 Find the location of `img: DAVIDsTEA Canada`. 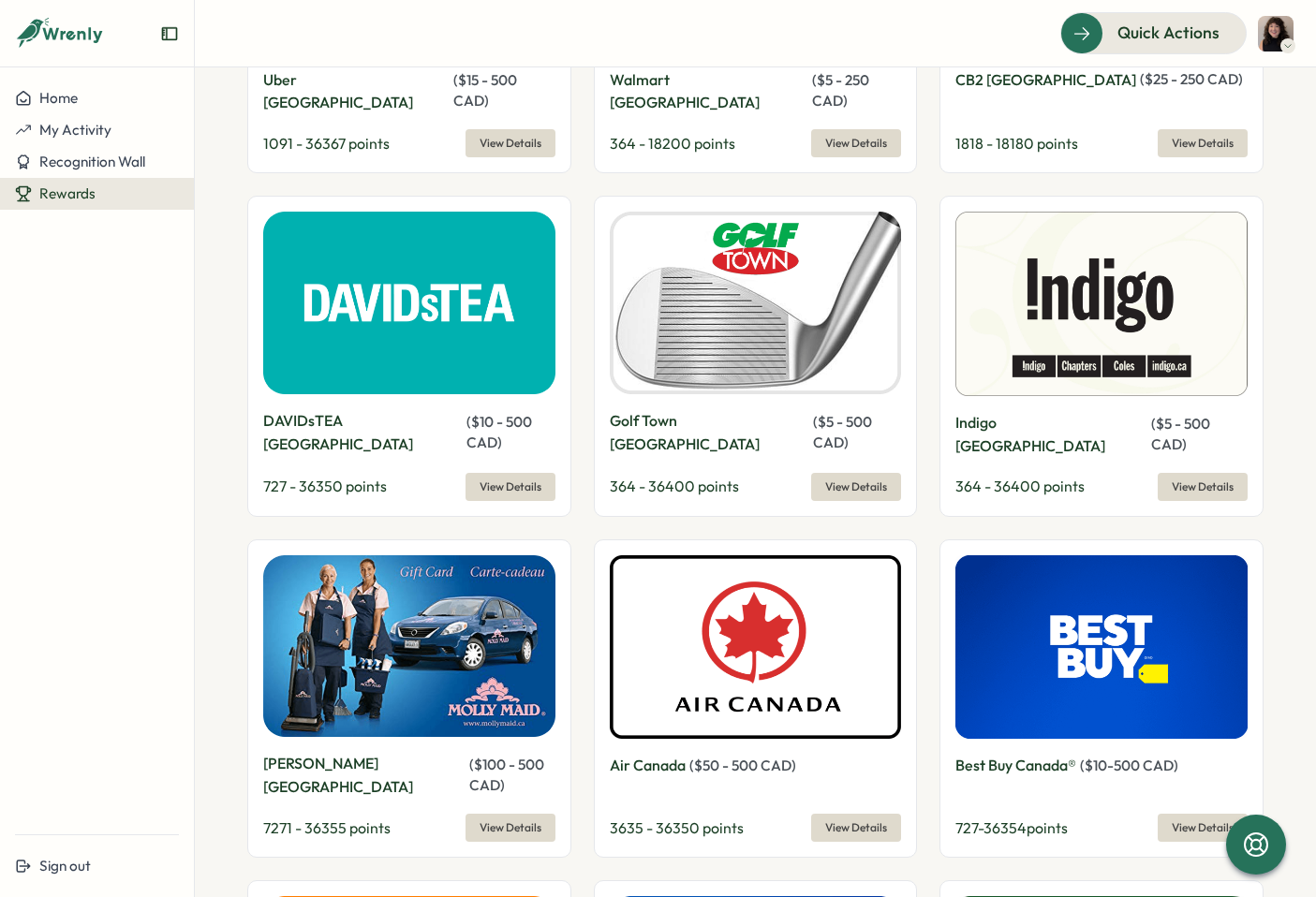

img: DAVIDsTEA Canada is located at coordinates (409, 302).